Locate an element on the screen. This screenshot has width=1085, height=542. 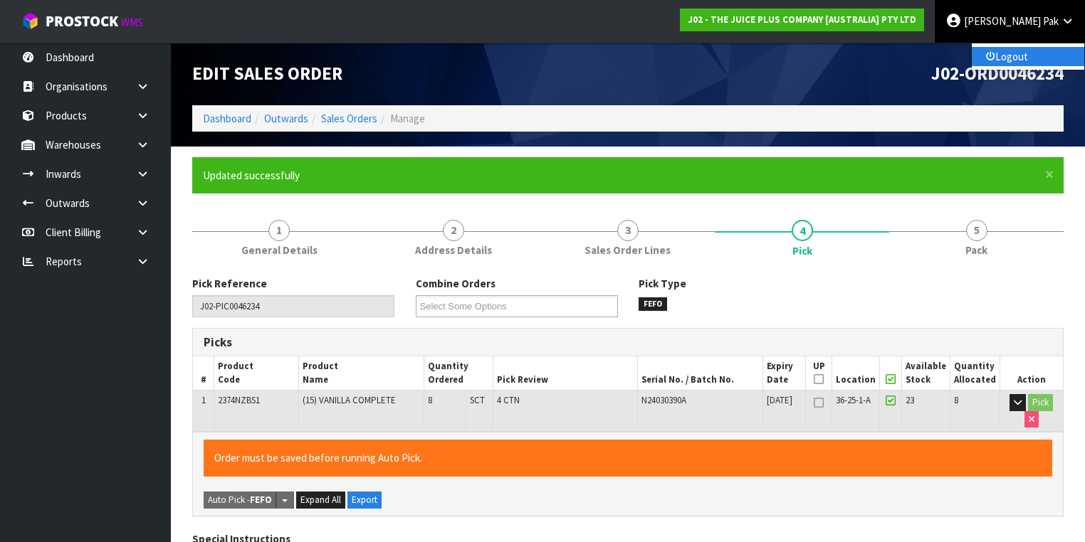
button: Export is located at coordinates (364, 500).